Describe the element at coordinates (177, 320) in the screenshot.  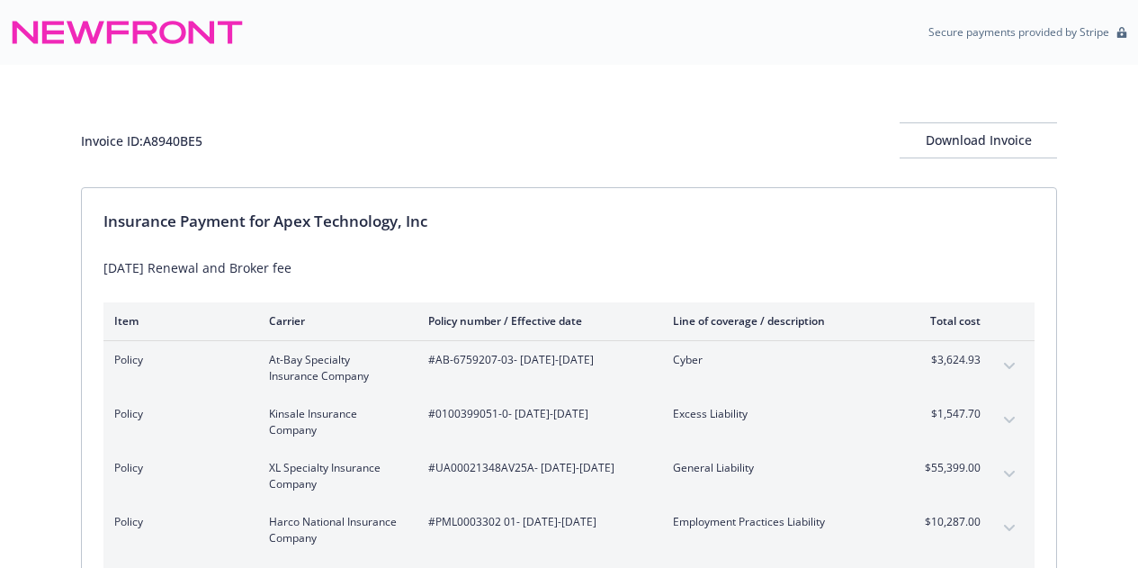
I see `div: Item` at that location.